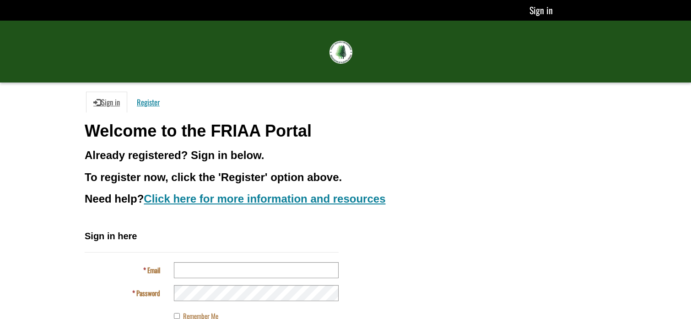  What do you see at coordinates (346, 131) in the screenshot?
I see `h1: Welcome to the FRIAA Portal` at bounding box center [346, 131].